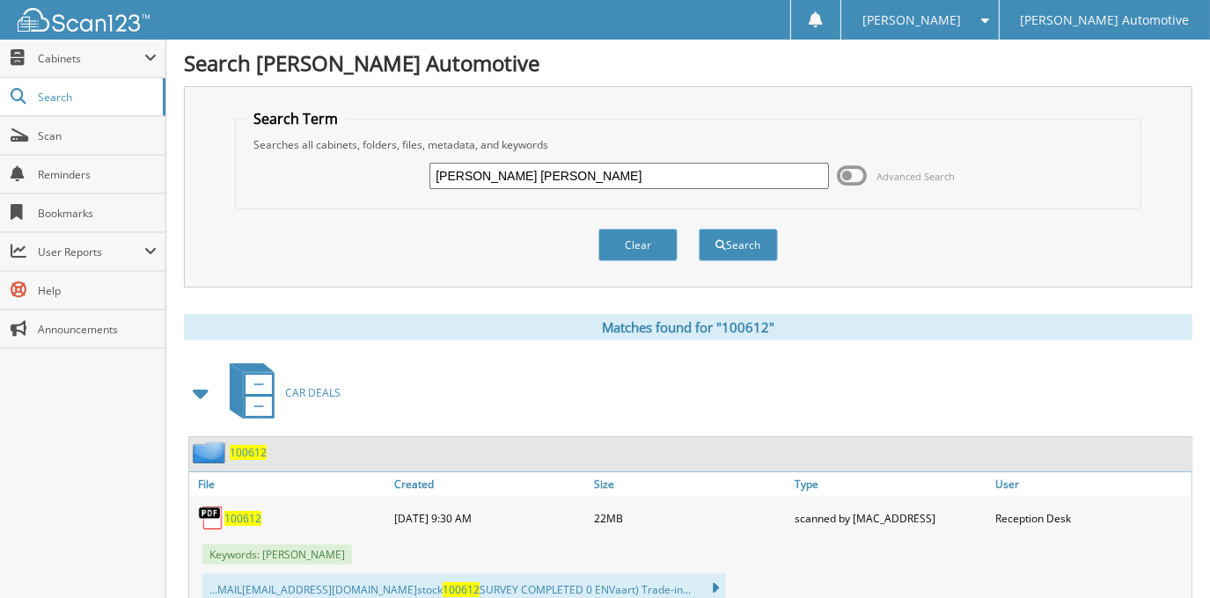  What do you see at coordinates (916, 176) in the screenshot?
I see `span: Advanced Search` at bounding box center [916, 176].